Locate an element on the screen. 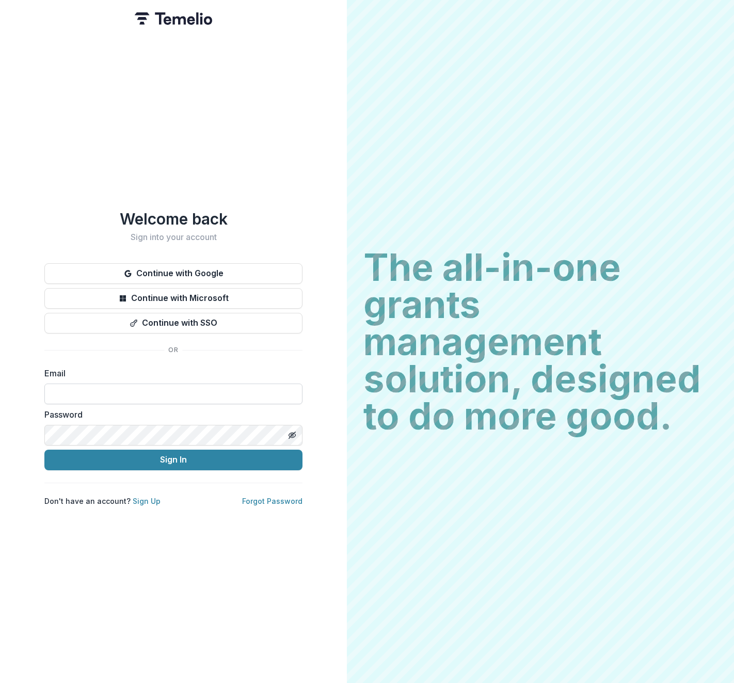 Image resolution: width=734 pixels, height=683 pixels. button: Continue with Microsoft is located at coordinates (174, 298).